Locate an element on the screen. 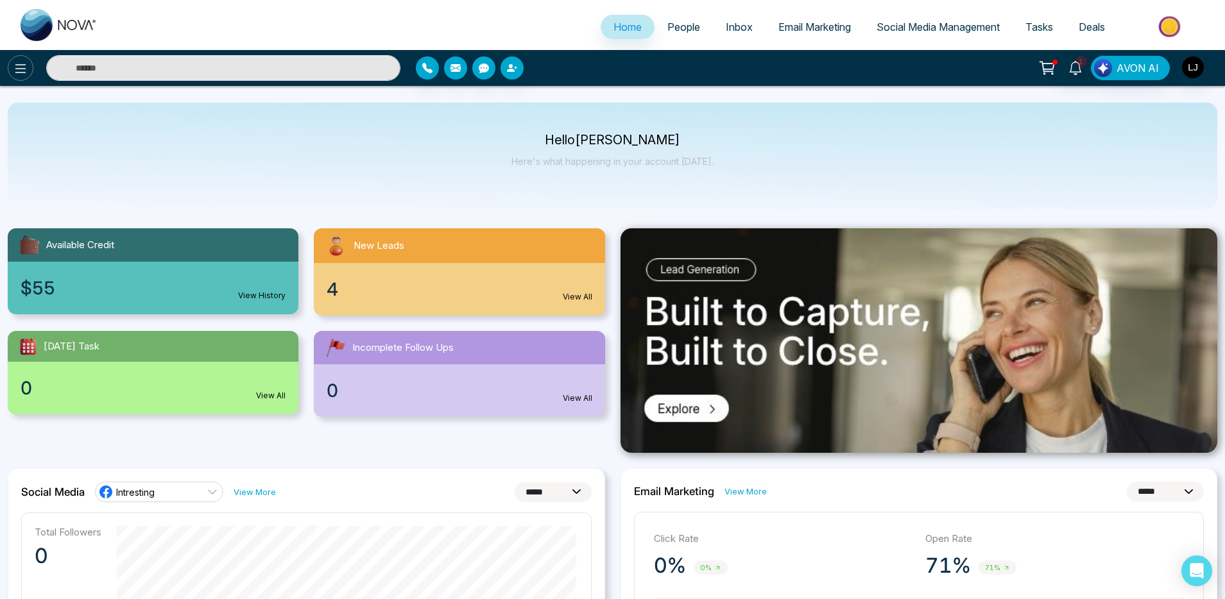  span: Intresting is located at coordinates (135, 492).